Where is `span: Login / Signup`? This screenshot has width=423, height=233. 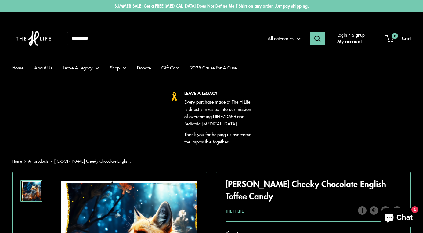 span: Login / Signup is located at coordinates (351, 35).